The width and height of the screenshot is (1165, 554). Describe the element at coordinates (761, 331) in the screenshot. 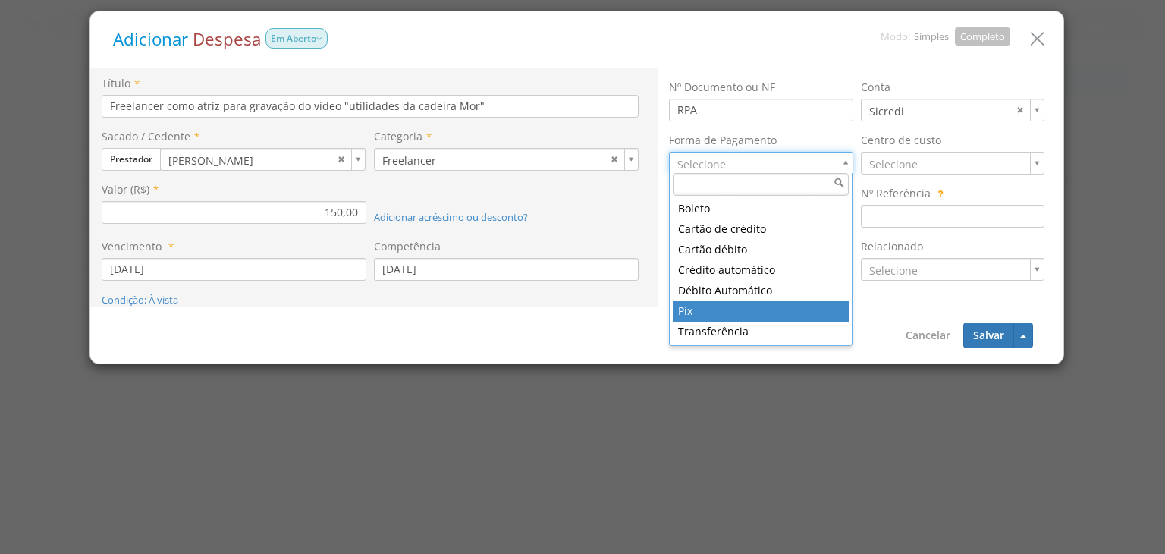

I see `div: Transferência` at that location.